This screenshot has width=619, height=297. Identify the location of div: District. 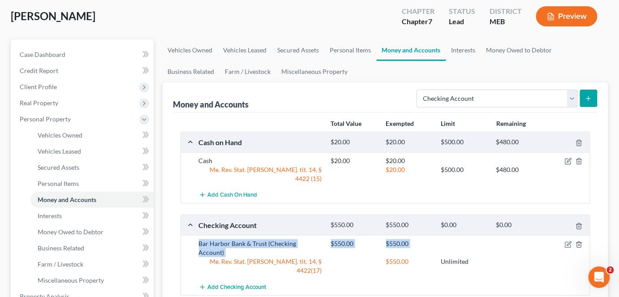
(506, 11).